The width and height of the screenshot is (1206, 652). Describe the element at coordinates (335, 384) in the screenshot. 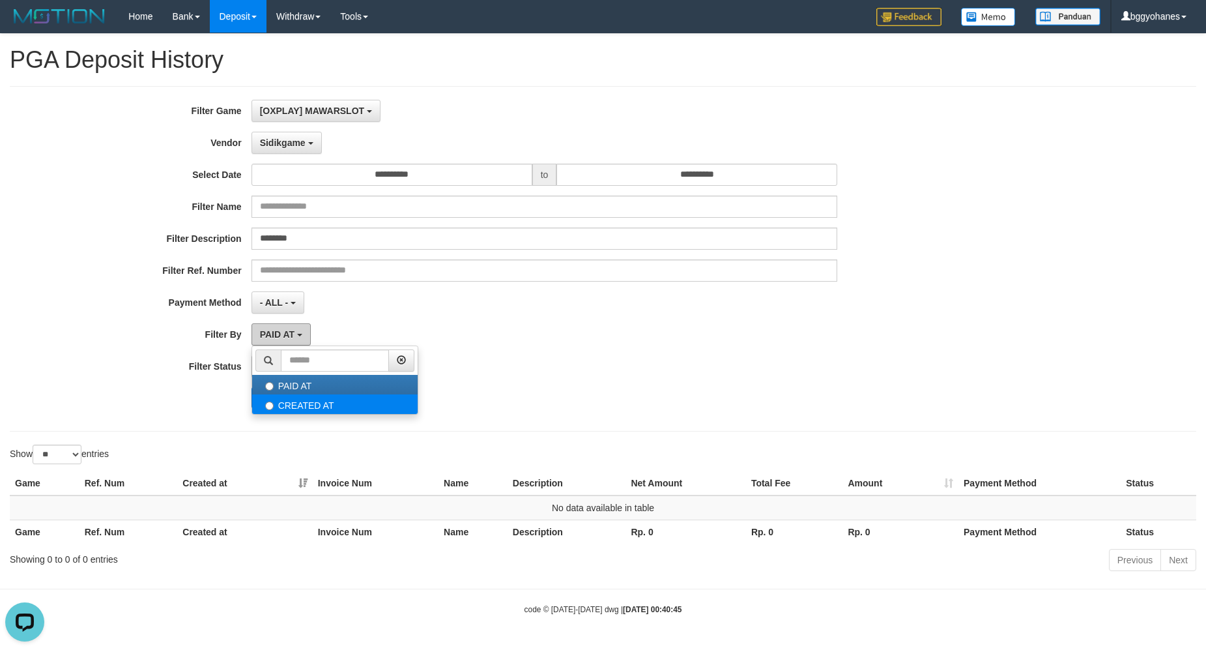

I see `label: PAID AT` at that location.